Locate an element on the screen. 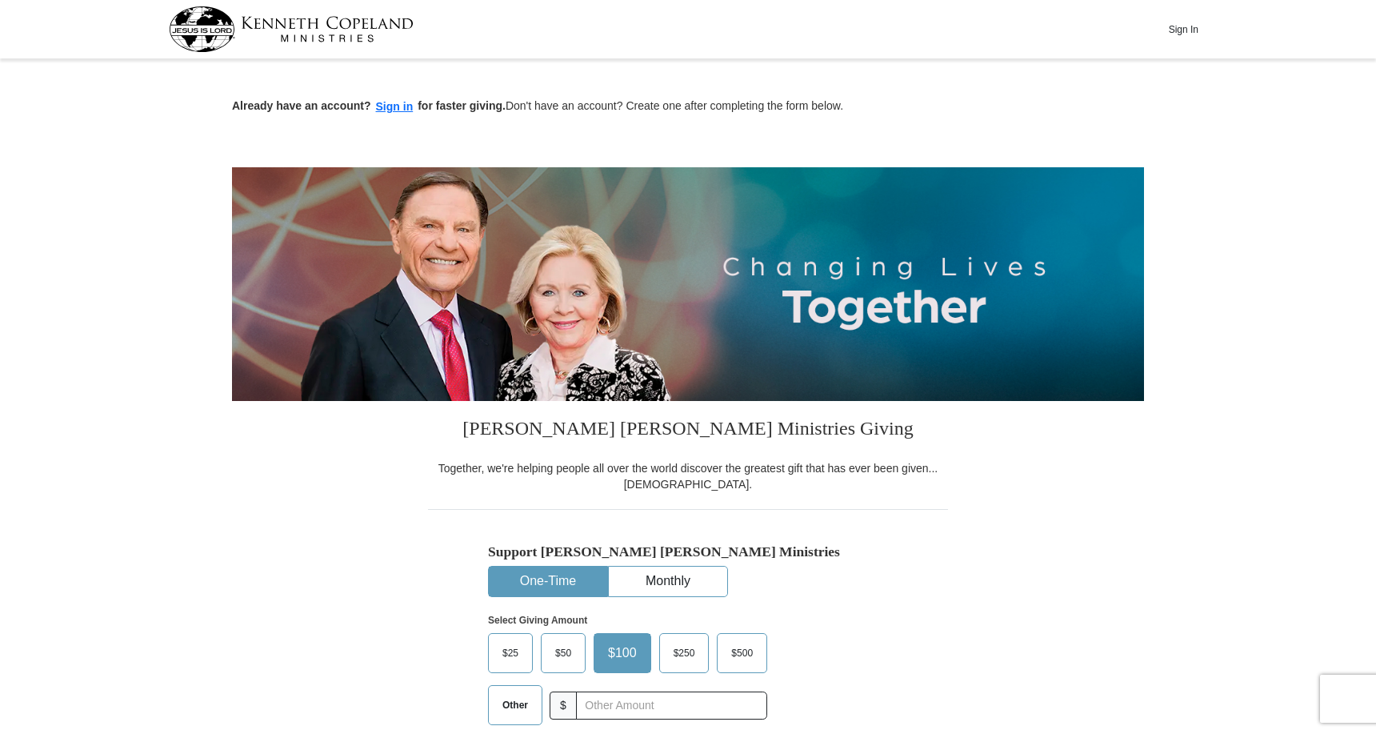 The width and height of the screenshot is (1376, 734). span: $100 is located at coordinates (622, 653).